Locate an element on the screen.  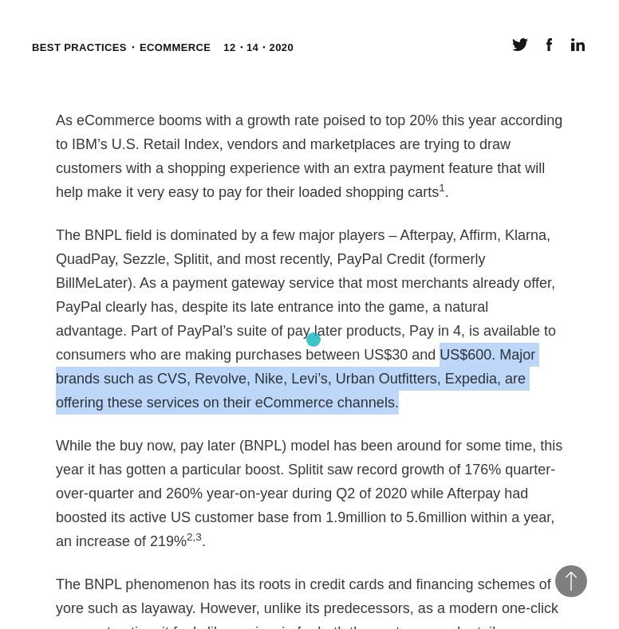
button: Back to Top is located at coordinates (571, 582).